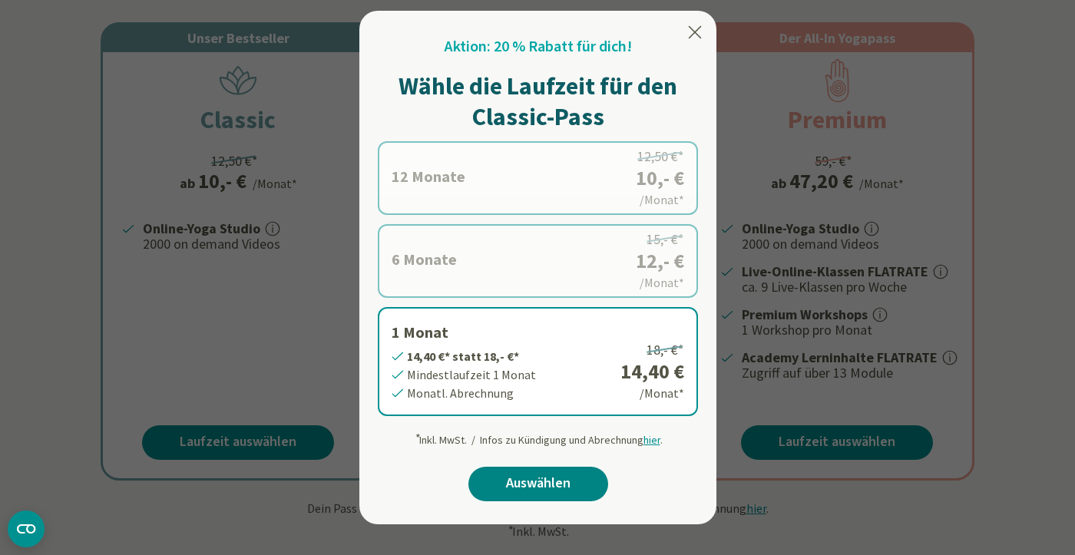 This screenshot has height=555, width=1075. Describe the element at coordinates (538, 47) in the screenshot. I see `h2: Aktion: 20 % Rabatt für dich!` at that location.